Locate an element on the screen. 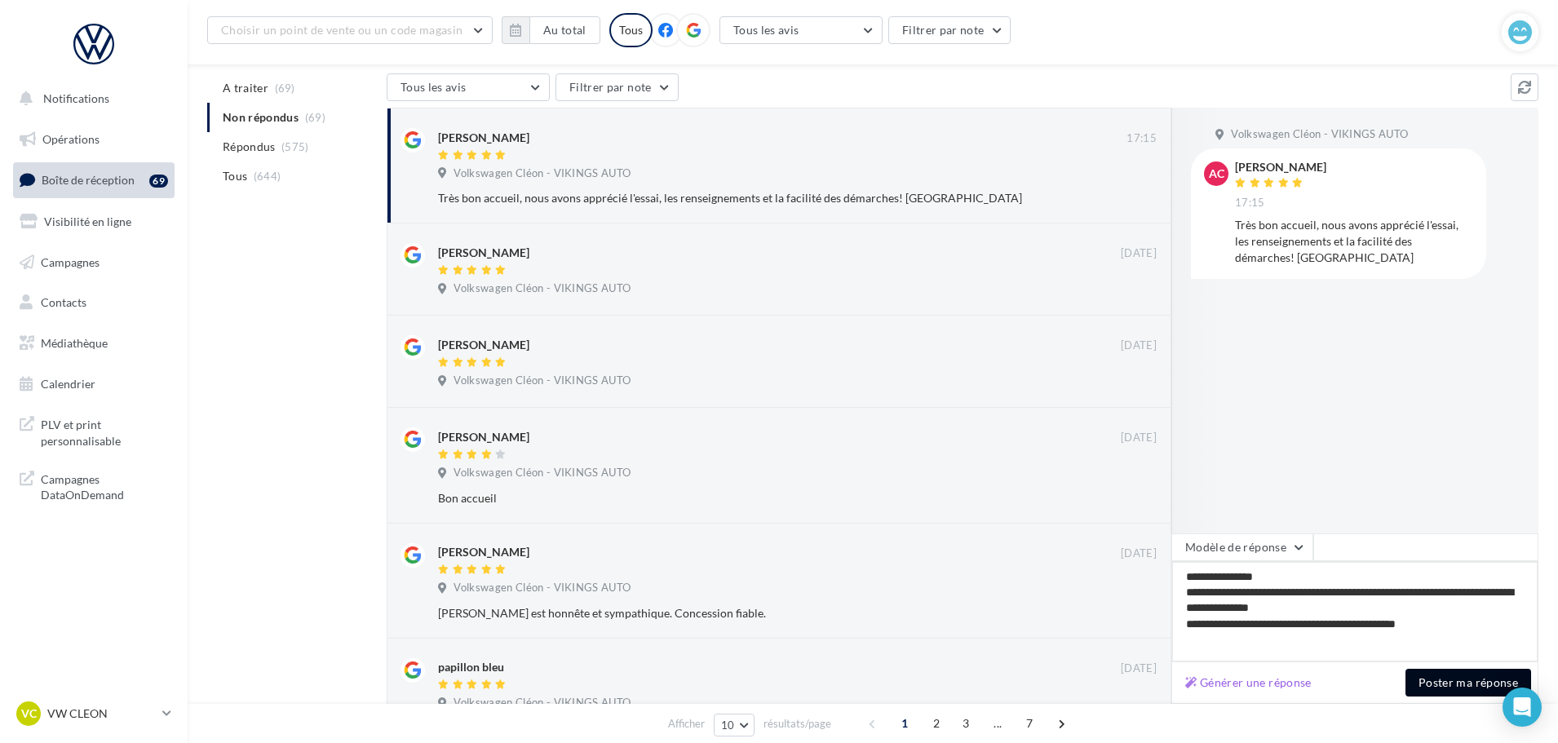  p: VW CLEON is located at coordinates (101, 714).